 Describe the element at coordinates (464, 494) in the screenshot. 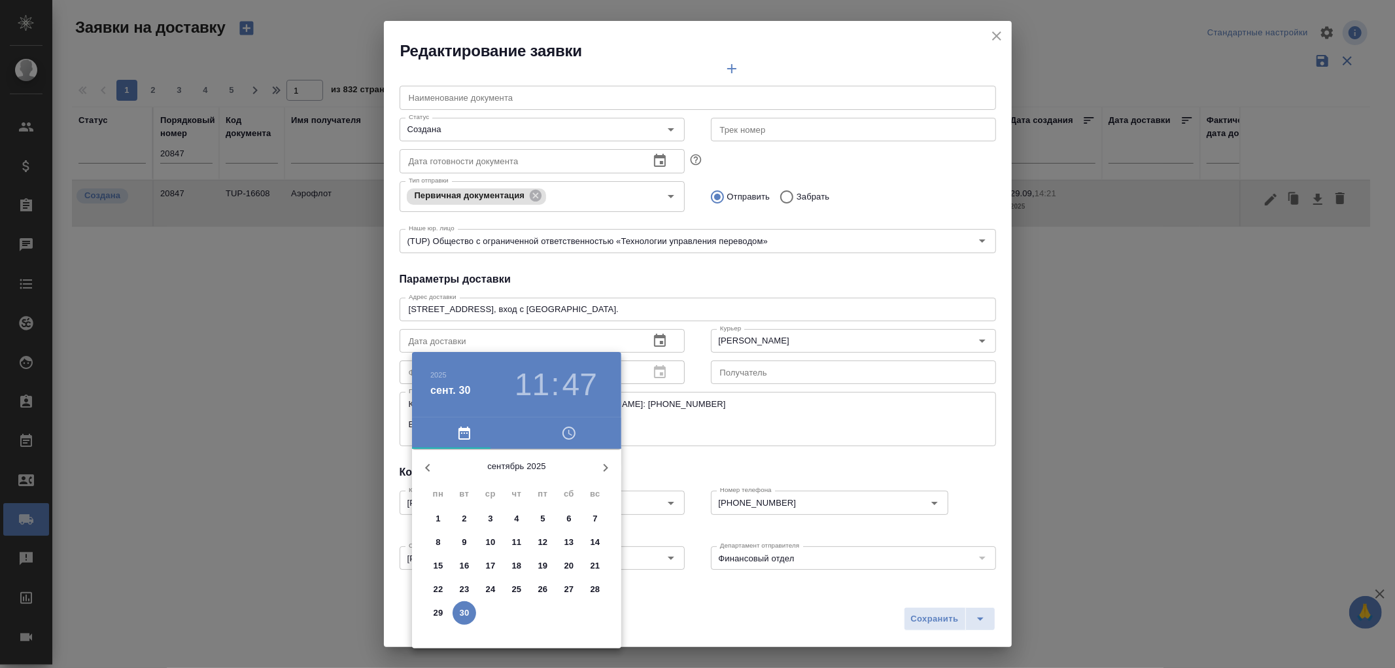

I see `span: вт` at that location.